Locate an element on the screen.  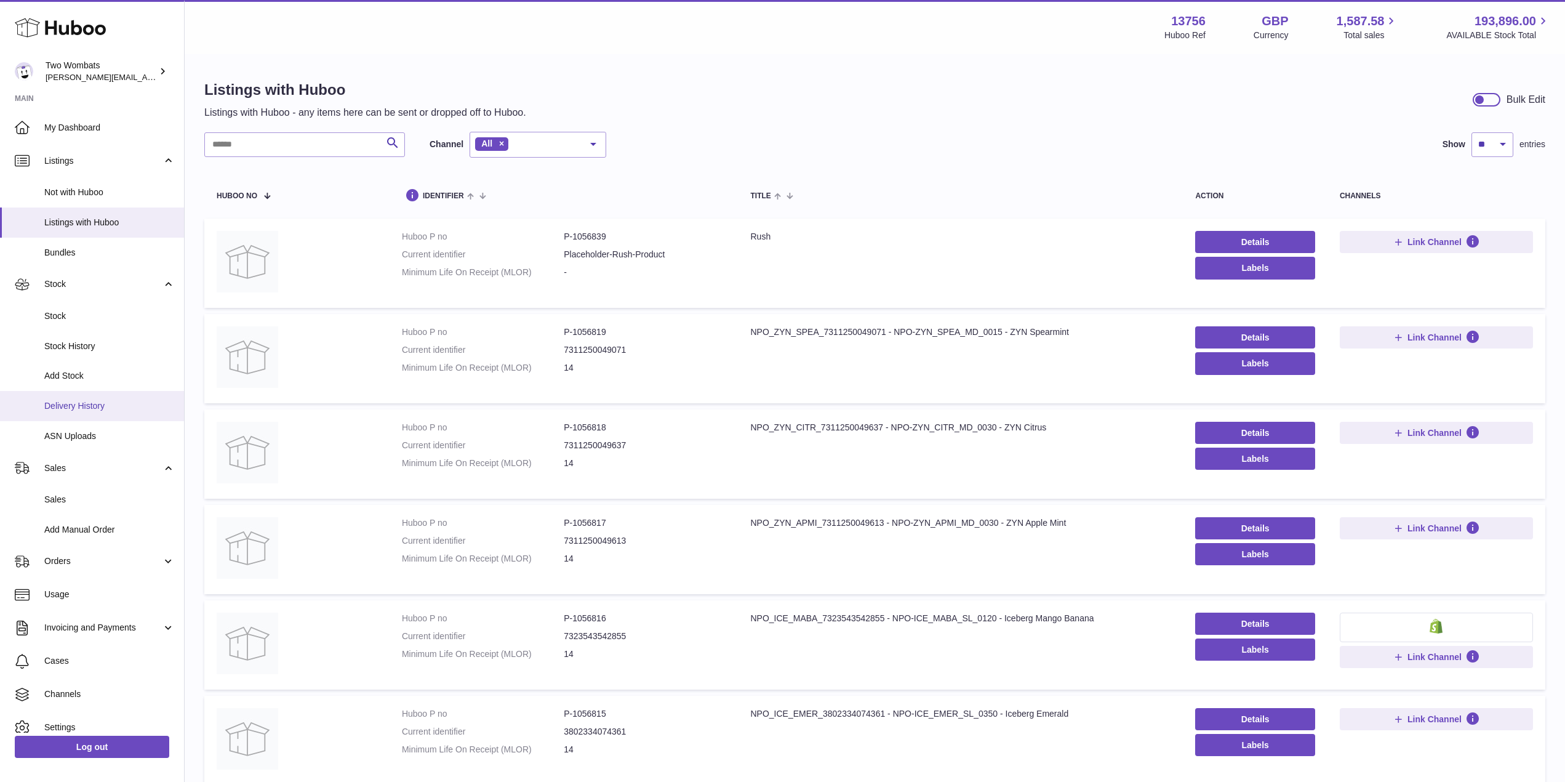
span: Huboo no is located at coordinates (237, 196).